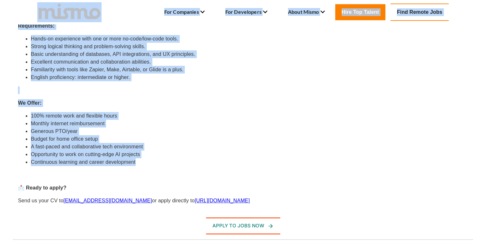 This screenshot has width=486, height=246. What do you see at coordinates (306, 12) in the screenshot?
I see `li: About Mismo` at bounding box center [306, 12].